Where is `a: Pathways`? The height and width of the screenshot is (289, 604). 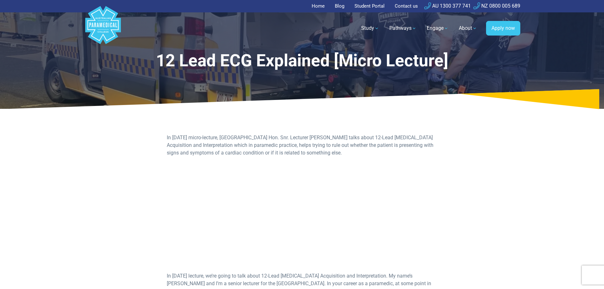 a: Pathways is located at coordinates (403, 28).